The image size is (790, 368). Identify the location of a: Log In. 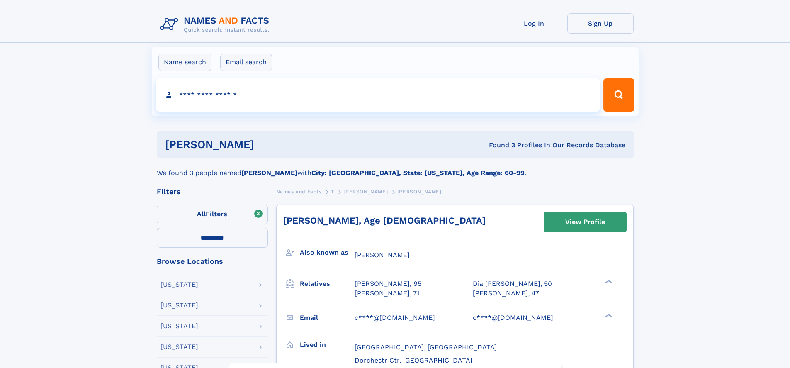
(534, 23).